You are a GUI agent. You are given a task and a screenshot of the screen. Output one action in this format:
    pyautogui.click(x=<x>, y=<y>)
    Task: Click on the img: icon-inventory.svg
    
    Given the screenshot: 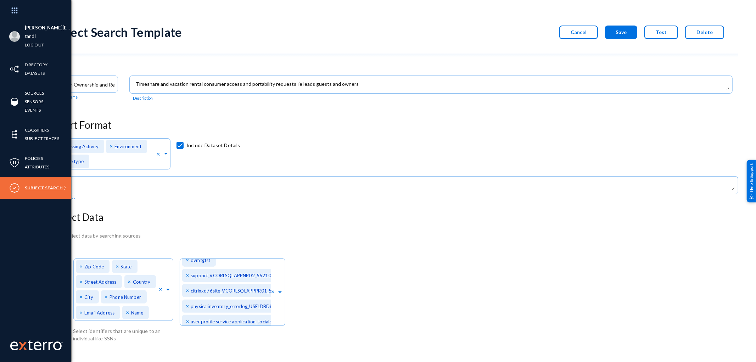 What is the action you would take?
    pyautogui.click(x=15, y=69)
    